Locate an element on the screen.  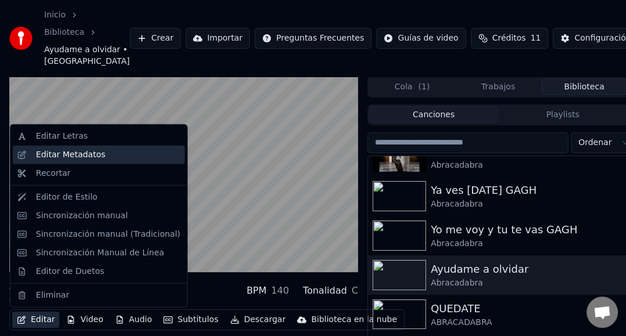
span: Créditos is located at coordinates (509, 38).